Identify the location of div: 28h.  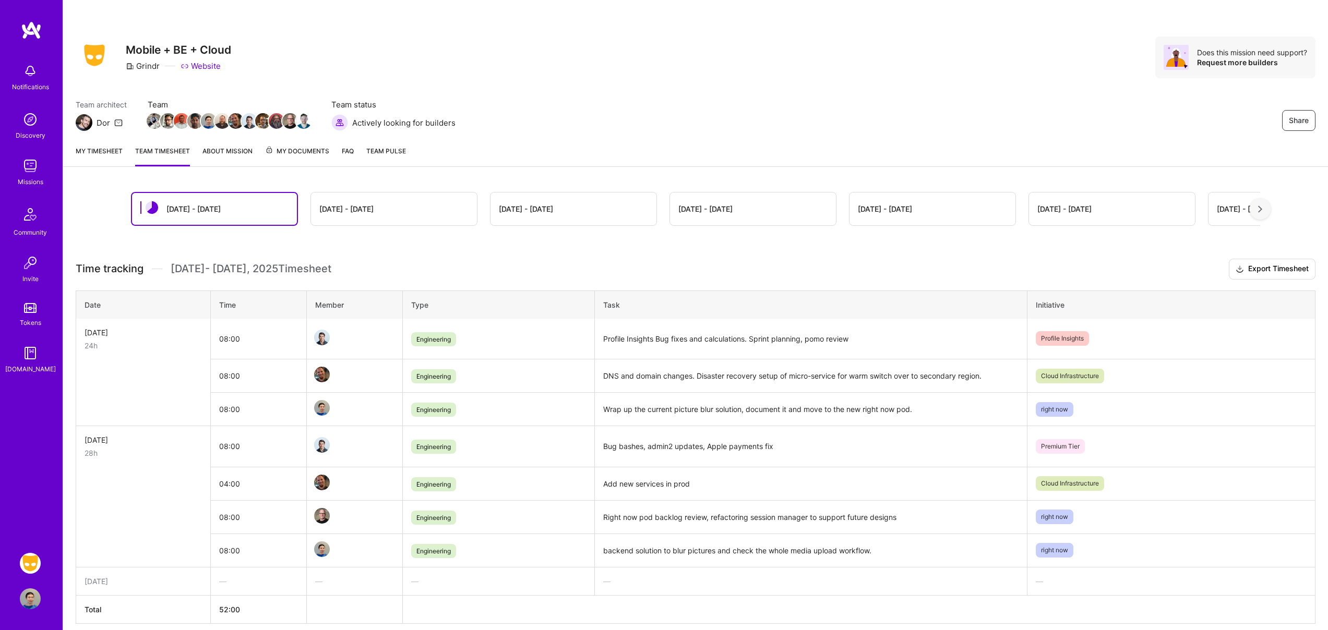
(143, 453).